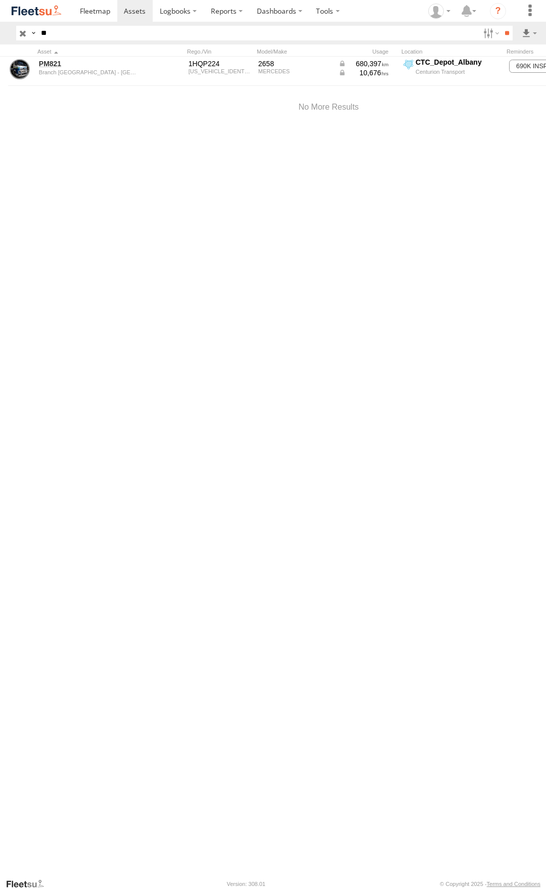 This screenshot has height=889, width=546. Describe the element at coordinates (529, 33) in the screenshot. I see `label: Export results as...` at that location.